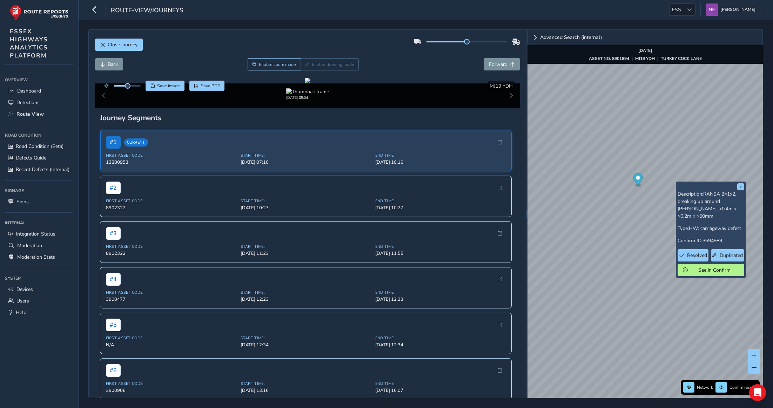  I want to click on span: Enable zoom mode, so click(278, 65).